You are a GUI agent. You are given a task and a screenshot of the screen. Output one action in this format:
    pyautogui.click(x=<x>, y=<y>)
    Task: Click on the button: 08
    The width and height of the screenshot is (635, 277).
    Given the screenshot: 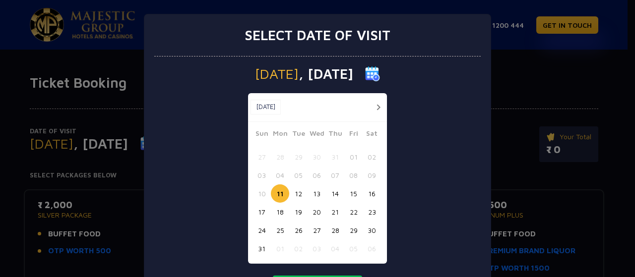 What is the action you would take?
    pyautogui.click(x=353, y=175)
    